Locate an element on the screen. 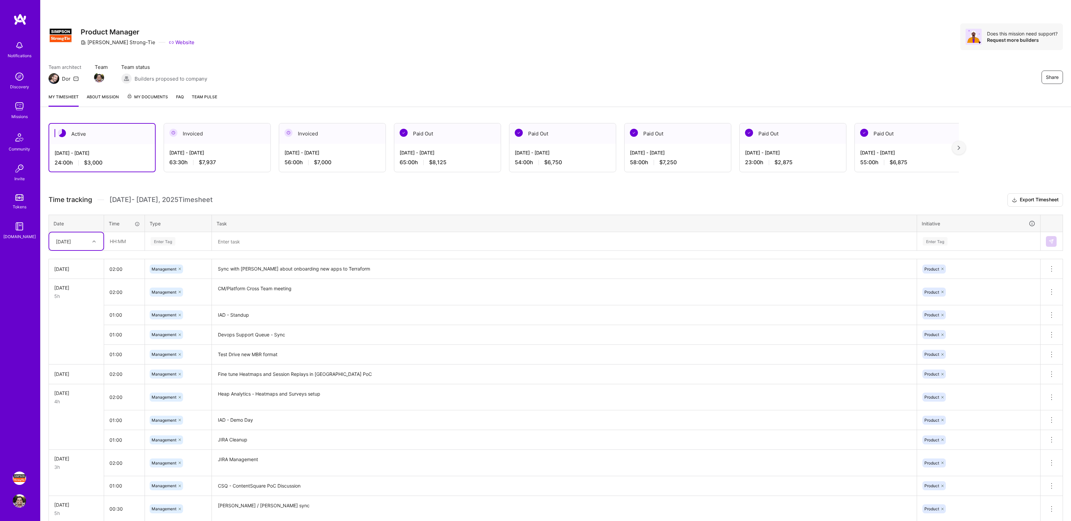 Image resolution: width=1071 pixels, height=521 pixels. button: Share is located at coordinates (1052, 77).